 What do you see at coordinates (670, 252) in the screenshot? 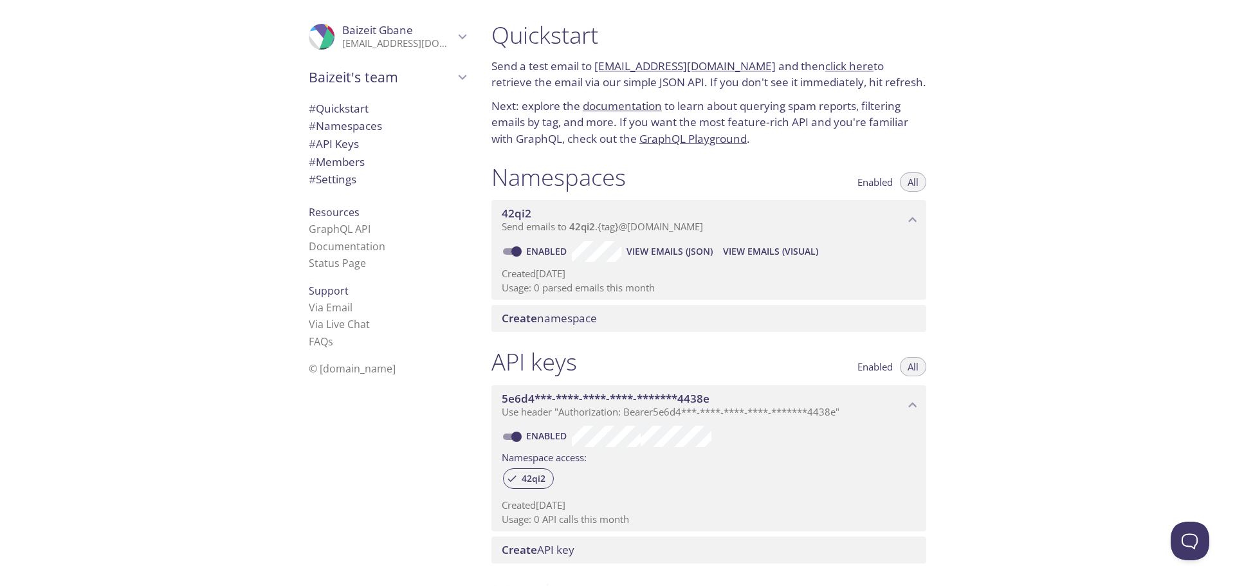
I see `span: View Emails (JSON)` at bounding box center [670, 252].